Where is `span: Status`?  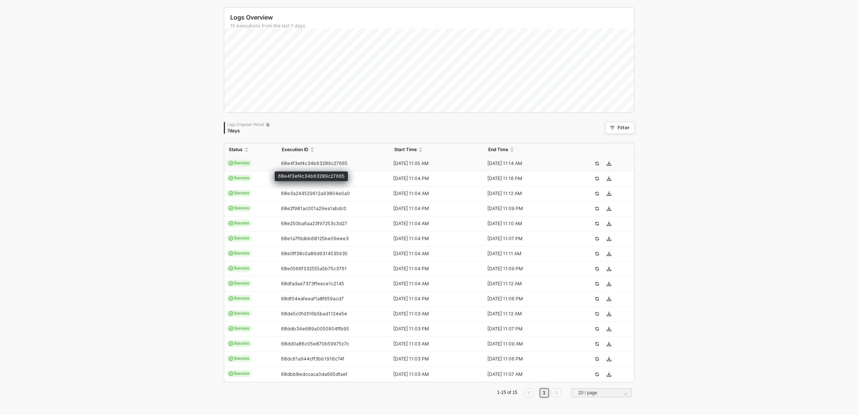 span: Status is located at coordinates (235, 150).